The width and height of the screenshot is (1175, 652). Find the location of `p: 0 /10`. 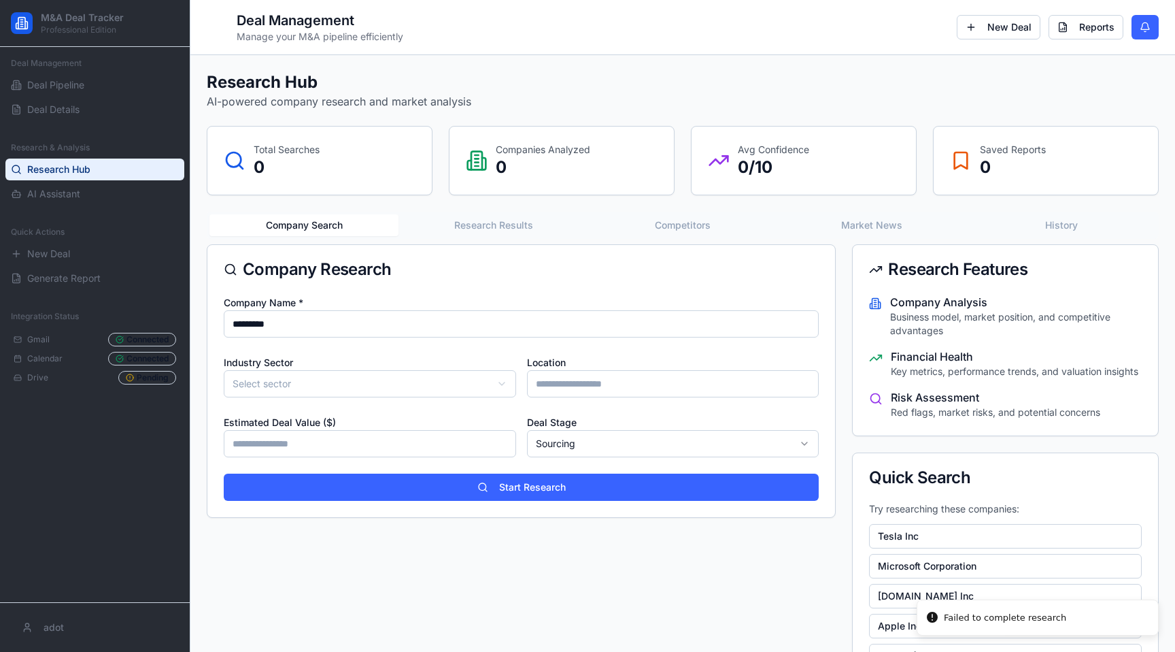

p: 0 /10 is located at coordinates (773, 167).